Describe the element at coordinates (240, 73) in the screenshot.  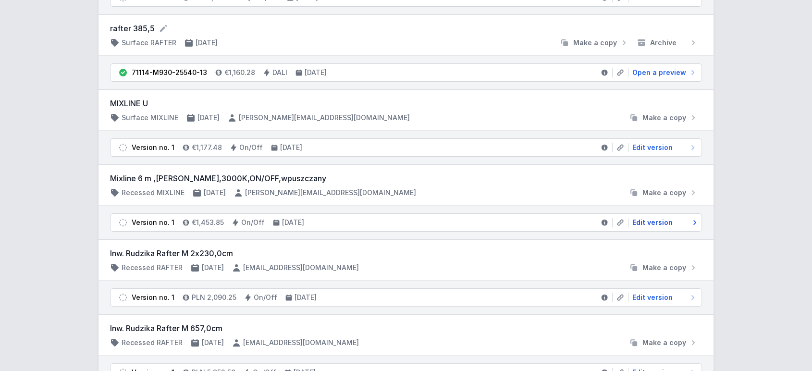
I see `h4: €1,160.28` at that location.